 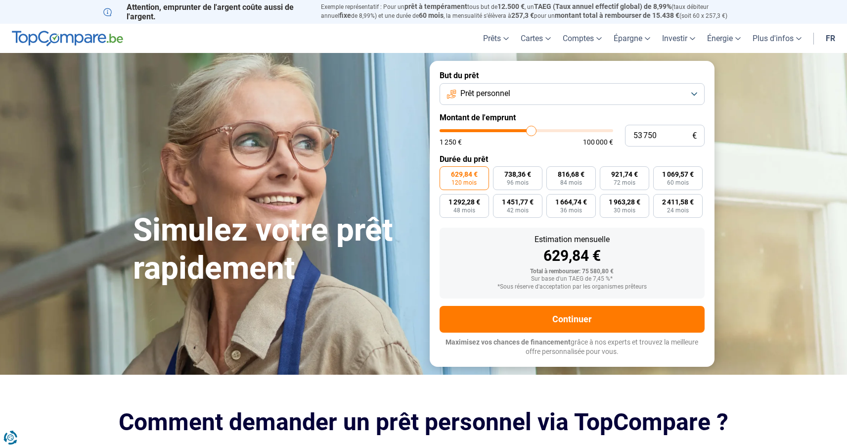 I want to click on div: Estimation mensuelle, so click(x=572, y=239).